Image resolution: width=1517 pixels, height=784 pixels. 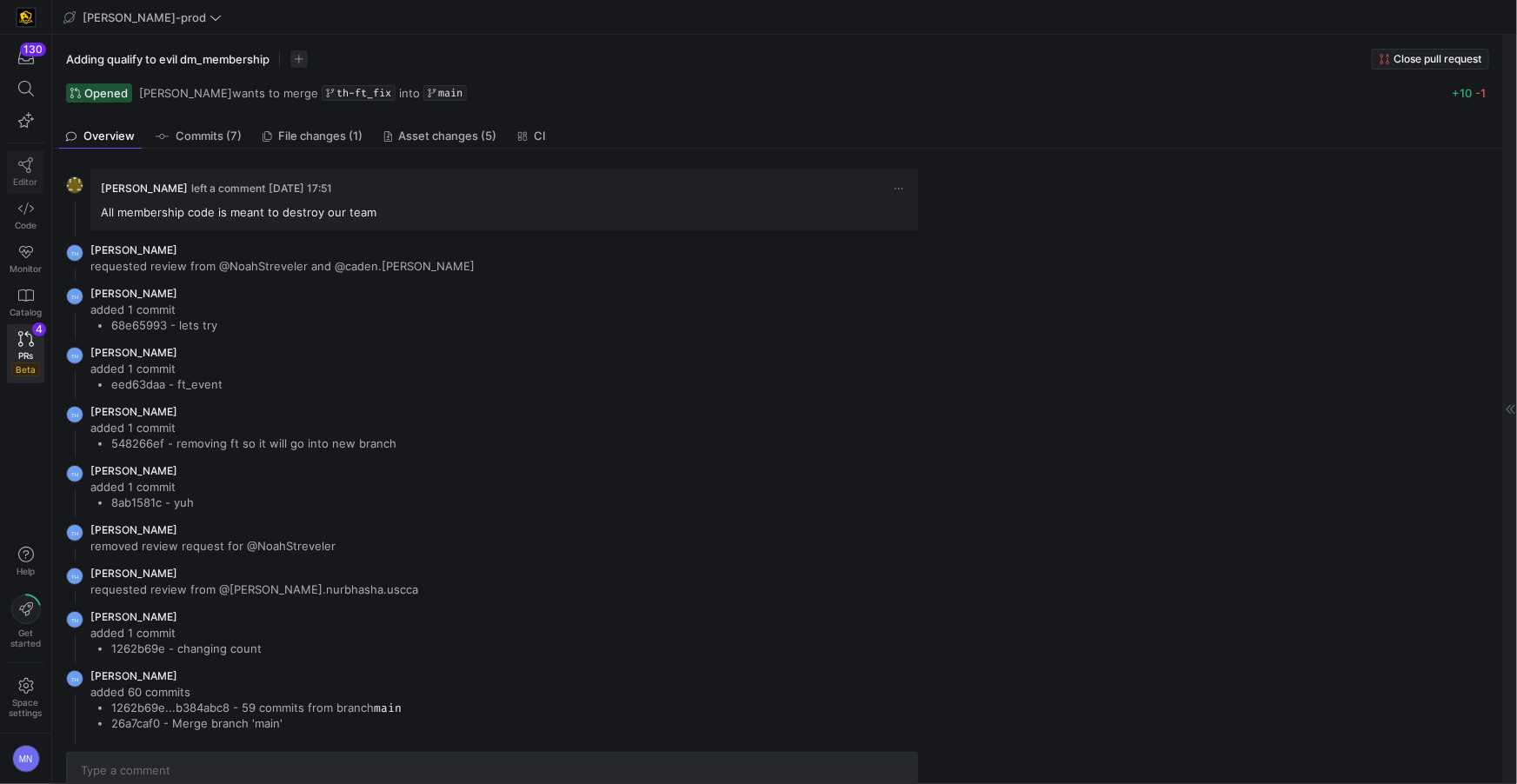 I want to click on span: Beta, so click(x=25, y=369).